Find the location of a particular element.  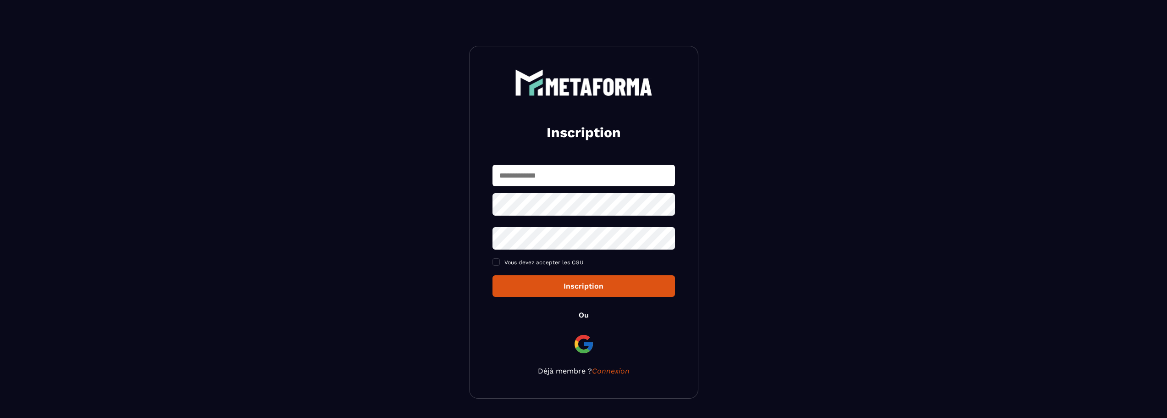

span: Vous devez accepter les CGU is located at coordinates (544, 262).